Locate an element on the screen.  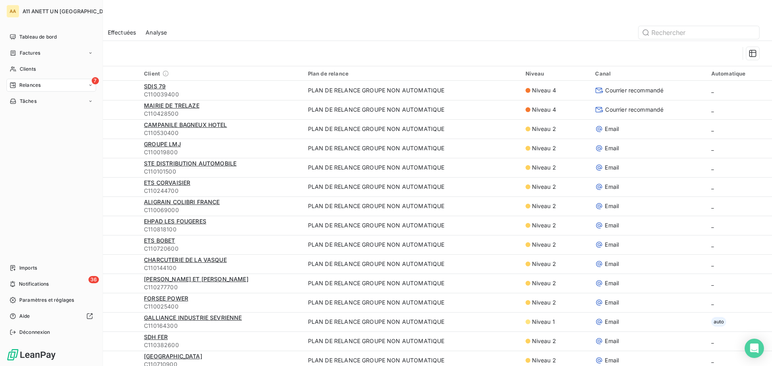
span: Tâches is located at coordinates (28, 101).